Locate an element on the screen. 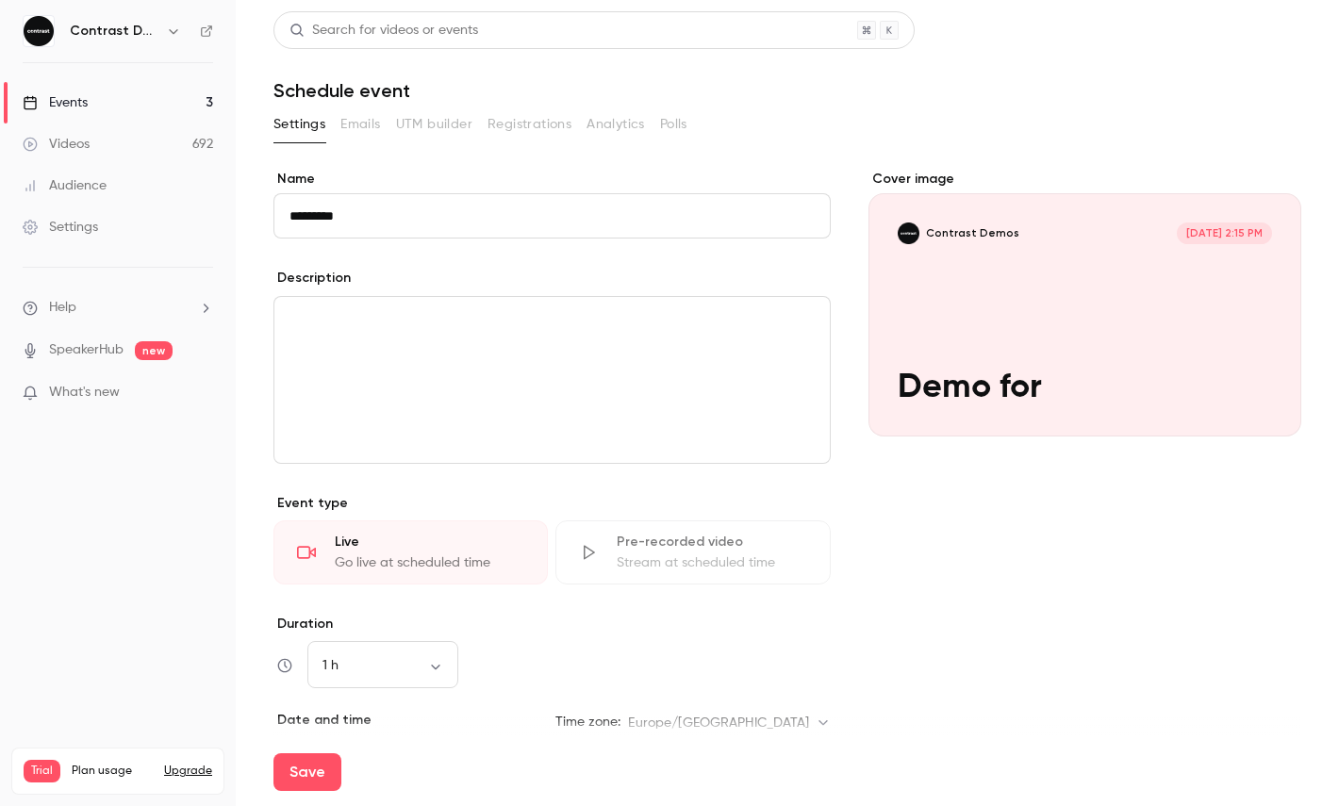 This screenshot has width=1339, height=806. li: help-dropdown-opener is located at coordinates (118, 307).